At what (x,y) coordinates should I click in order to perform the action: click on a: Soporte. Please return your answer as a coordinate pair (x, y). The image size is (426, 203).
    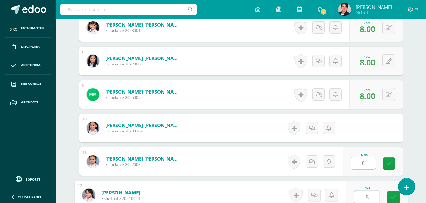
    Looking at the image, I should click on (28, 179).